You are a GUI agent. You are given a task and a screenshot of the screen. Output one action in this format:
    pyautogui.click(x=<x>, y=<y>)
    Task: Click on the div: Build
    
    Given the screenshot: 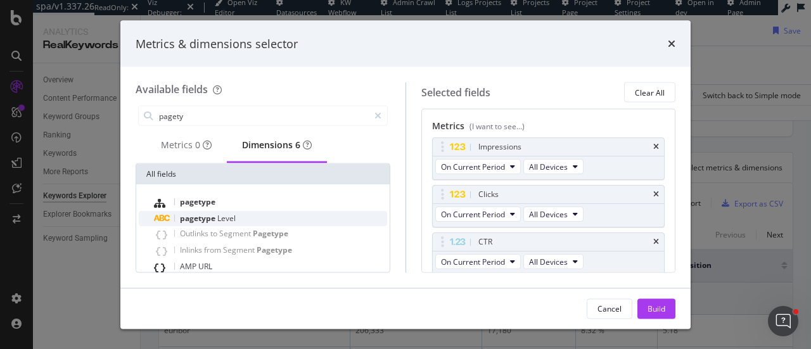 What is the action you would take?
    pyautogui.click(x=657, y=308)
    